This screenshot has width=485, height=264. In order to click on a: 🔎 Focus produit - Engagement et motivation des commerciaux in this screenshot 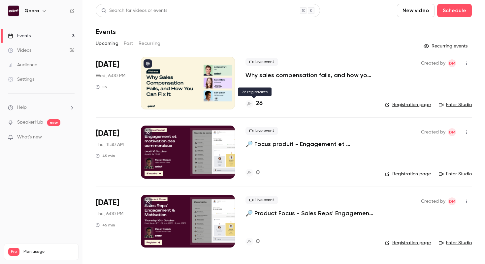, I will do `click(310, 144)`.